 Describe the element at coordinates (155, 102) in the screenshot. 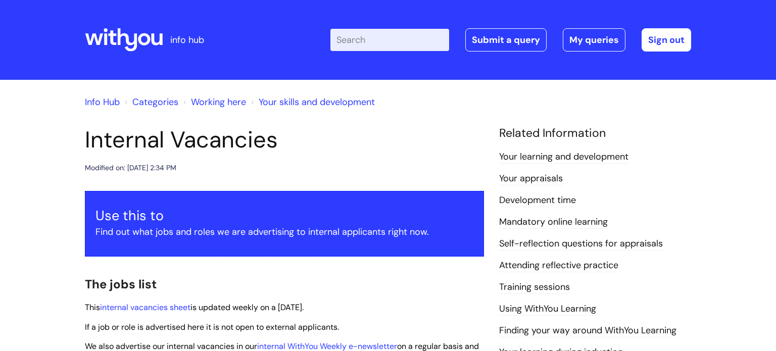

I see `a: Categories` at that location.